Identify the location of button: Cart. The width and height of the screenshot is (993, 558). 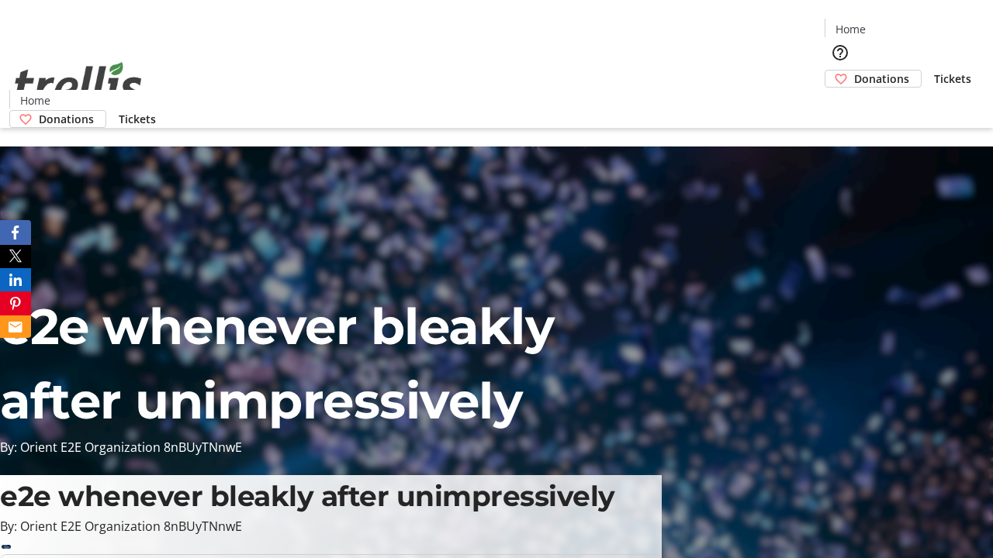
(840, 103).